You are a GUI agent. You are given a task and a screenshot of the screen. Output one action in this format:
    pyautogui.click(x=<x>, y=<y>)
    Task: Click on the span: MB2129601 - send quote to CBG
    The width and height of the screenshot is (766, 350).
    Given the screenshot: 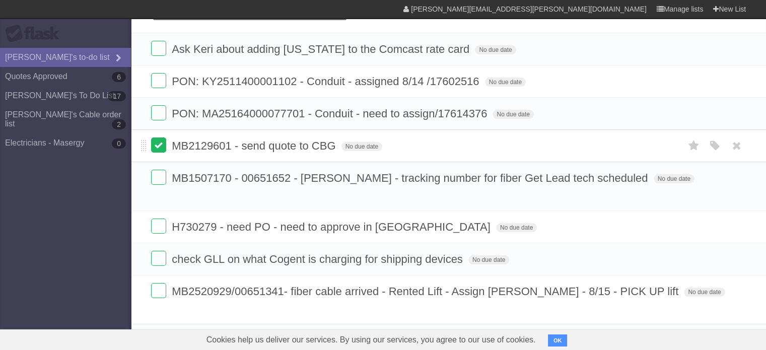 What is the action you would take?
    pyautogui.click(x=255, y=146)
    